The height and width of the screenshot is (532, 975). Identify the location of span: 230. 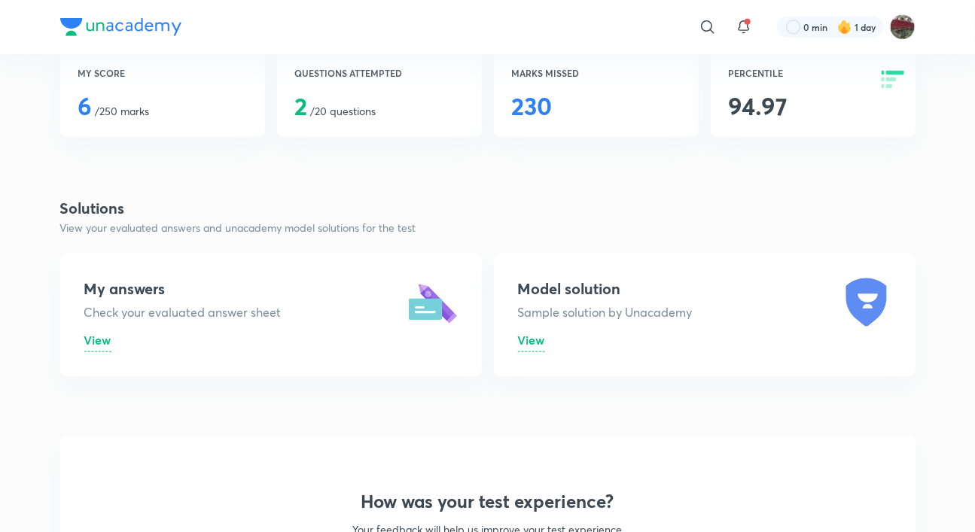
(532, 105).